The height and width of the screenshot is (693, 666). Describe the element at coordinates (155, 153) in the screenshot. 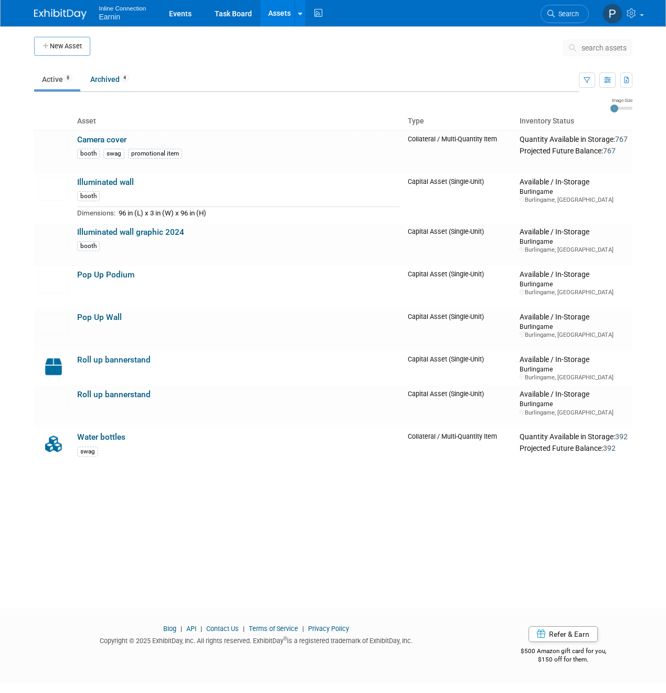

I see `div: promotional item` at that location.